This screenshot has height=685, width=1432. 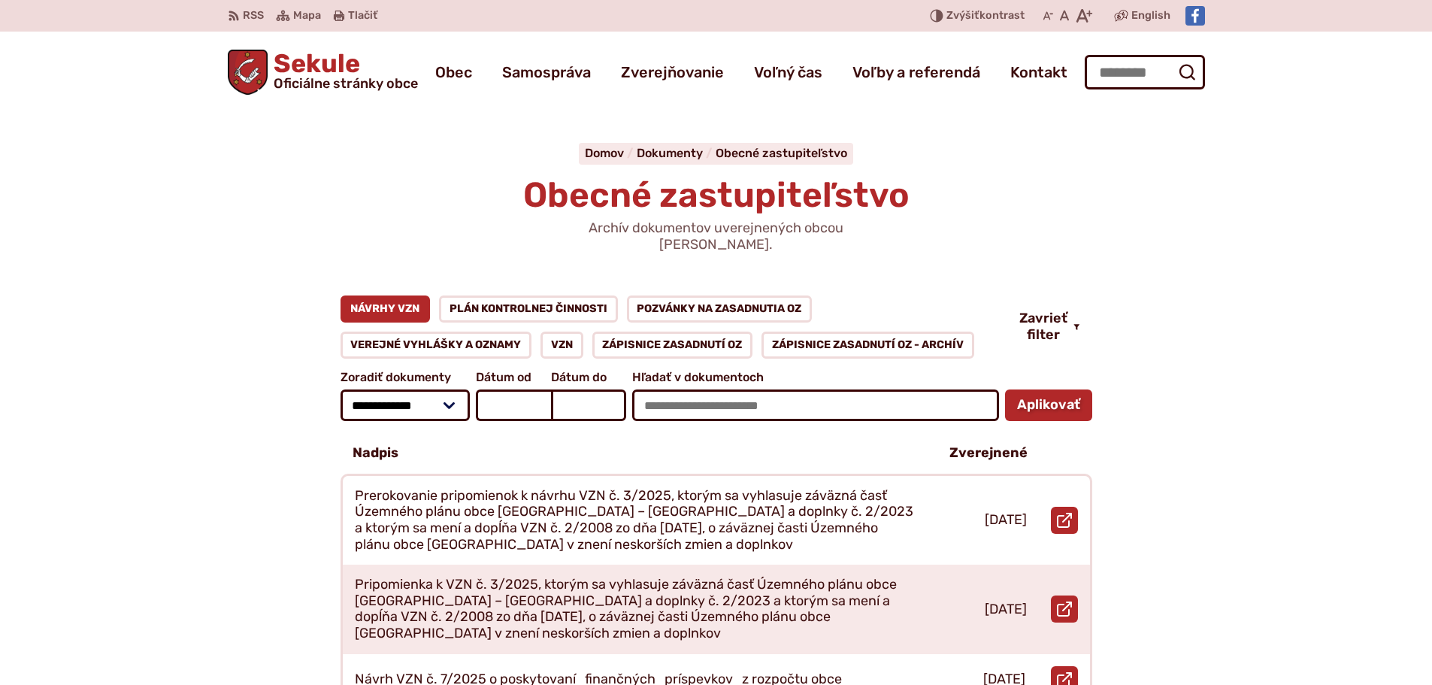 What do you see at coordinates (546, 72) in the screenshot?
I see `span: Samospráva` at bounding box center [546, 72].